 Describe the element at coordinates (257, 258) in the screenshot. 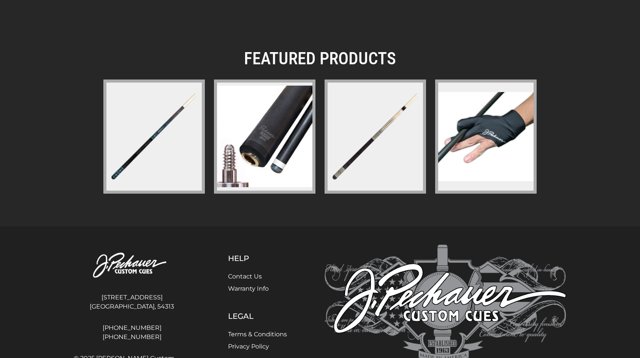

I see `h5: Help` at that location.